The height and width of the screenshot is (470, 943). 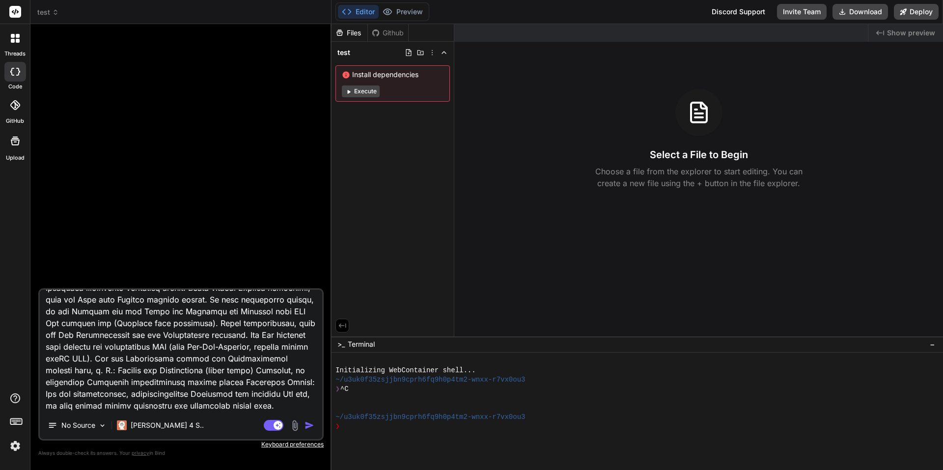 What do you see at coordinates (699, 155) in the screenshot?
I see `h3: Select a File to Begin` at bounding box center [699, 155].